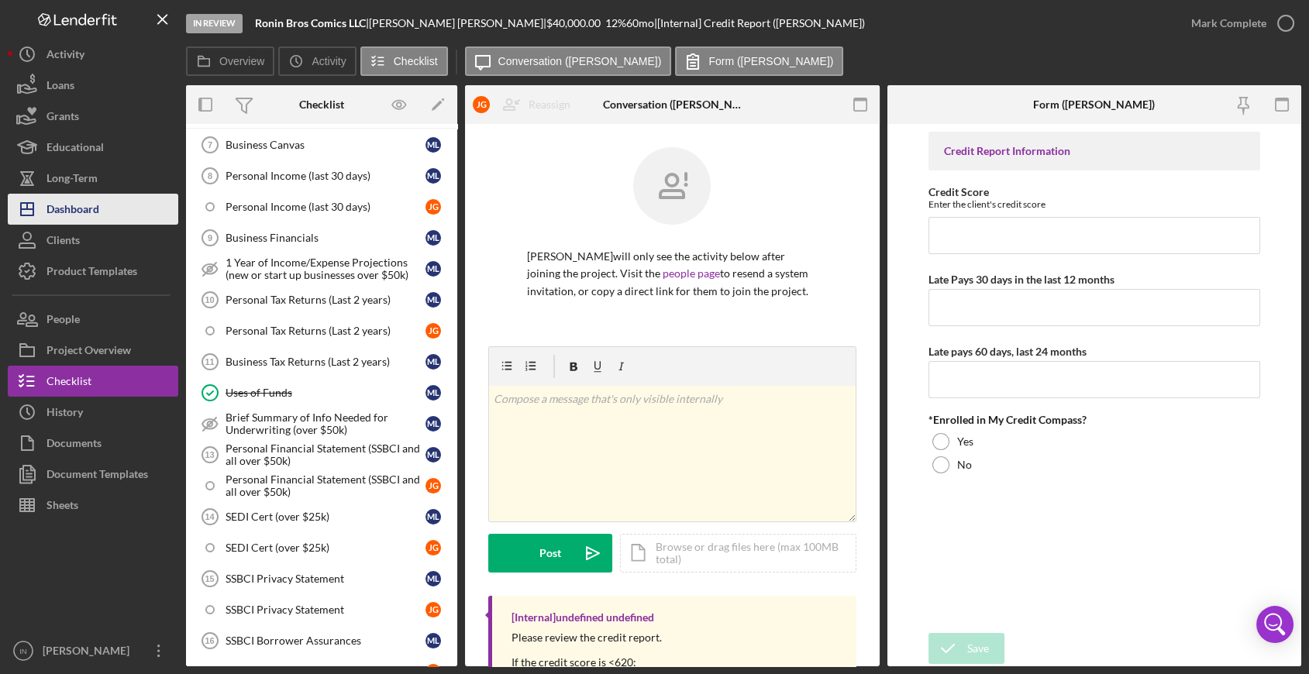 The height and width of the screenshot is (674, 1309). I want to click on button: Mark Complete, so click(1239, 23).